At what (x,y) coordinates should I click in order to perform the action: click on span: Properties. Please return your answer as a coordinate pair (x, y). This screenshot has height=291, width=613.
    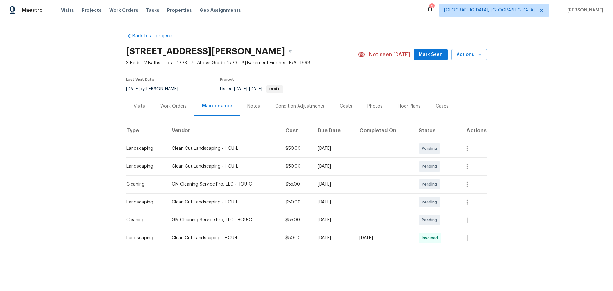
    Looking at the image, I should click on (179, 10).